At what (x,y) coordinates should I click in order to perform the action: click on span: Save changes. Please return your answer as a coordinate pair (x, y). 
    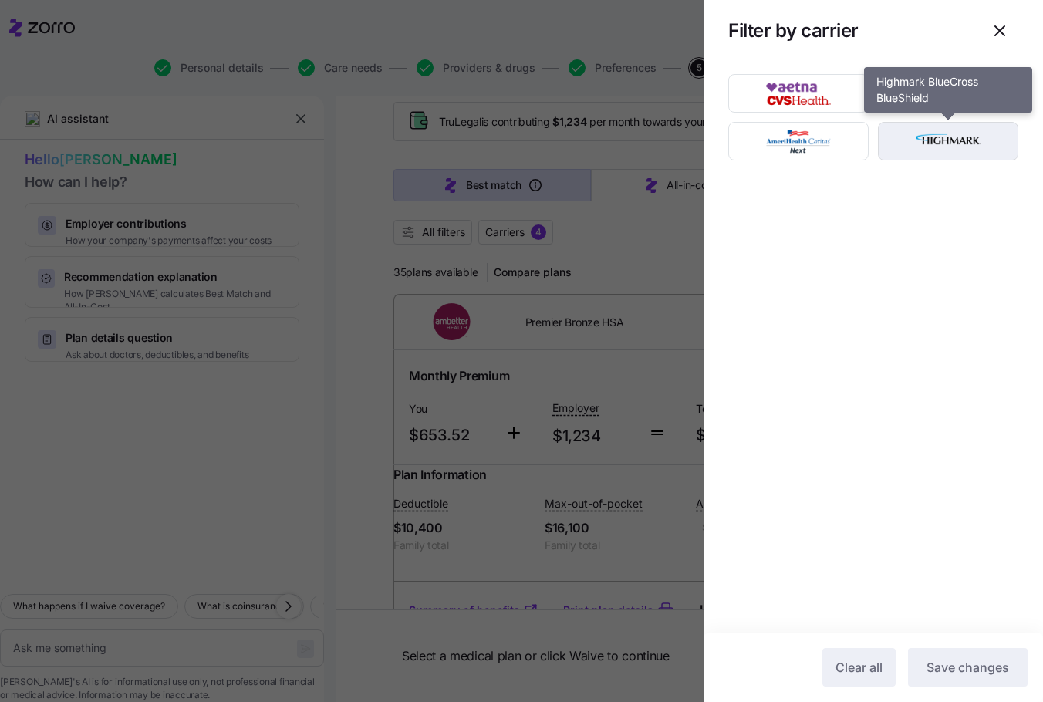
    Looking at the image, I should click on (967, 667).